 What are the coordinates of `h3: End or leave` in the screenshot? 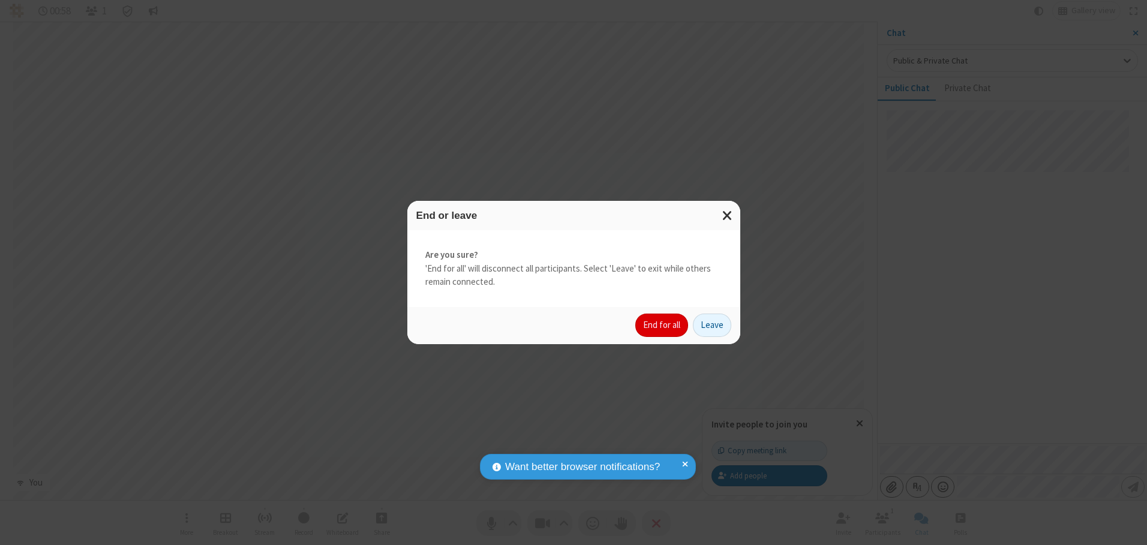 It's located at (574, 215).